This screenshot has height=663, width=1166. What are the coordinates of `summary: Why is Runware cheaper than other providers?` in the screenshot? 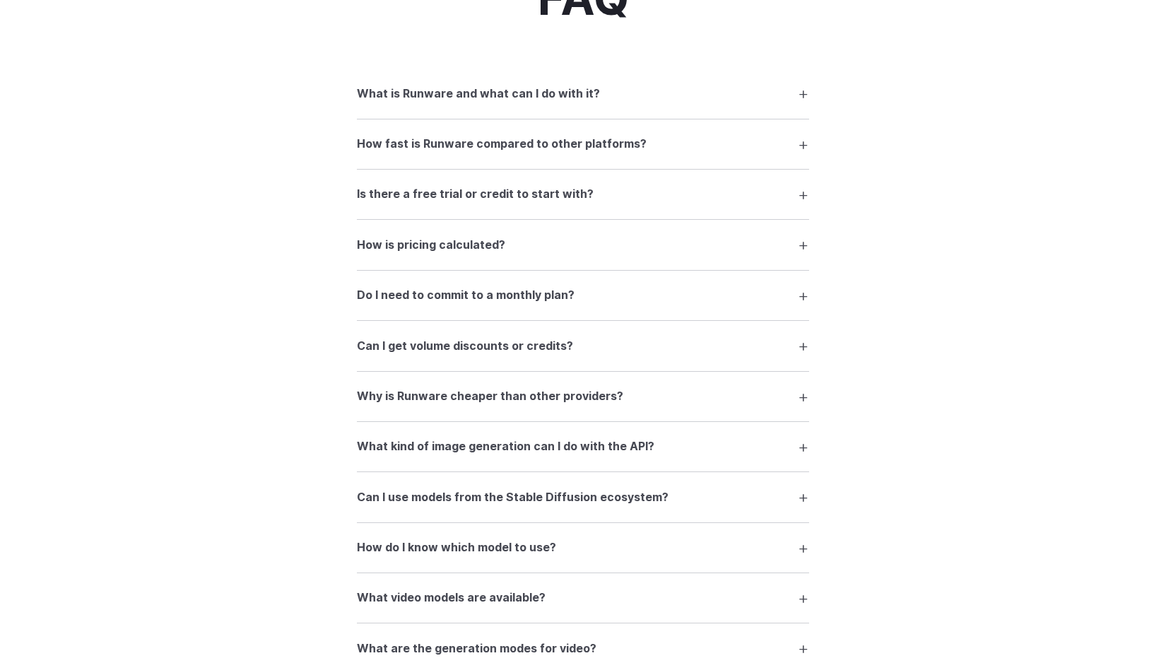 It's located at (583, 397).